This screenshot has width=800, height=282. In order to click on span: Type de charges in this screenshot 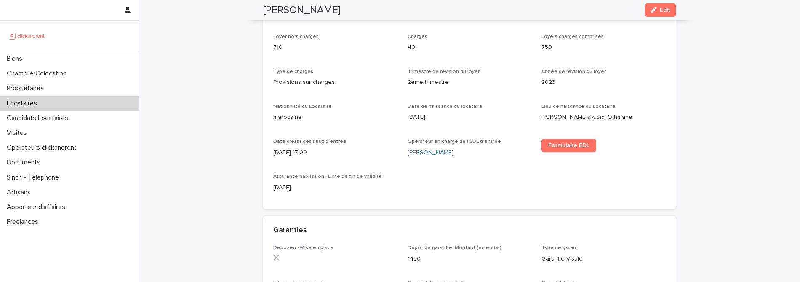, I will do `click(293, 72)`.